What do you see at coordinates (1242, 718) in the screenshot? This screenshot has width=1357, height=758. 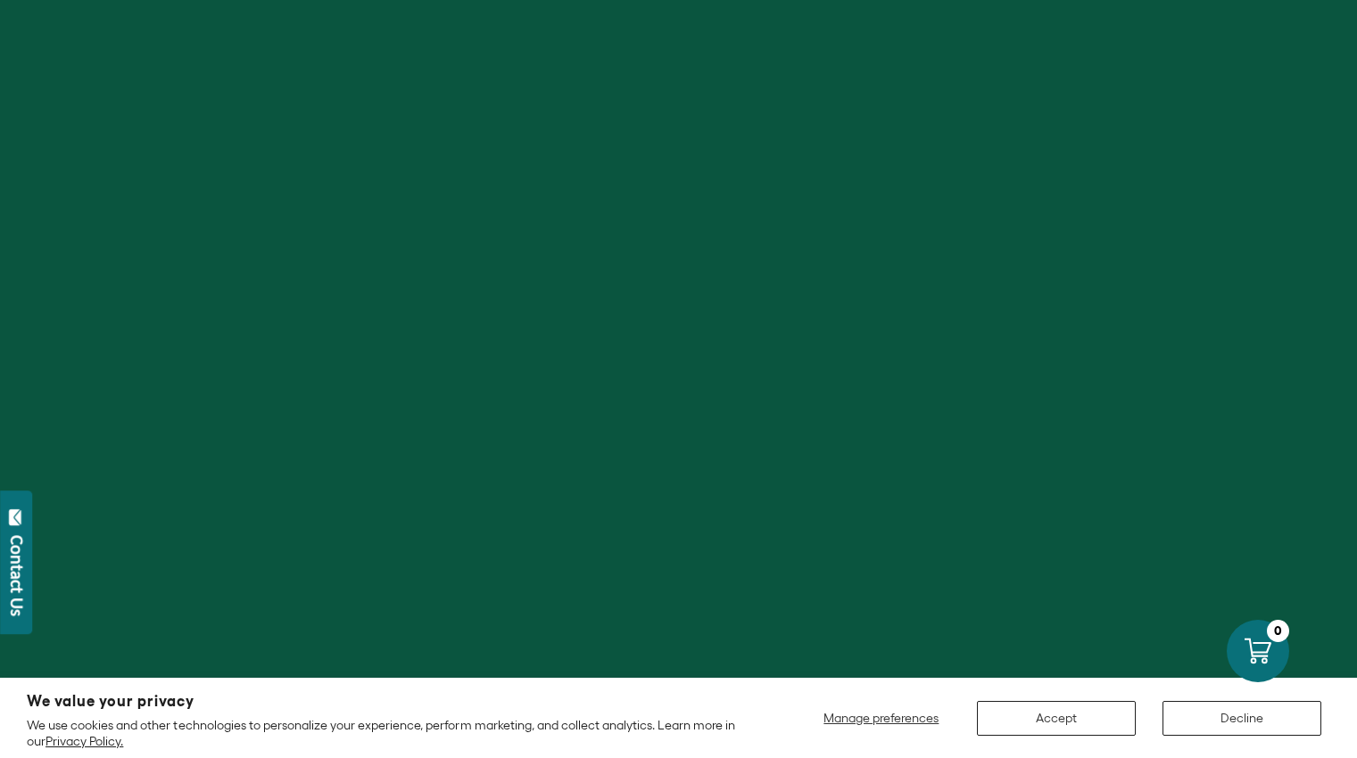 I see `button: Decline` at bounding box center [1242, 718].